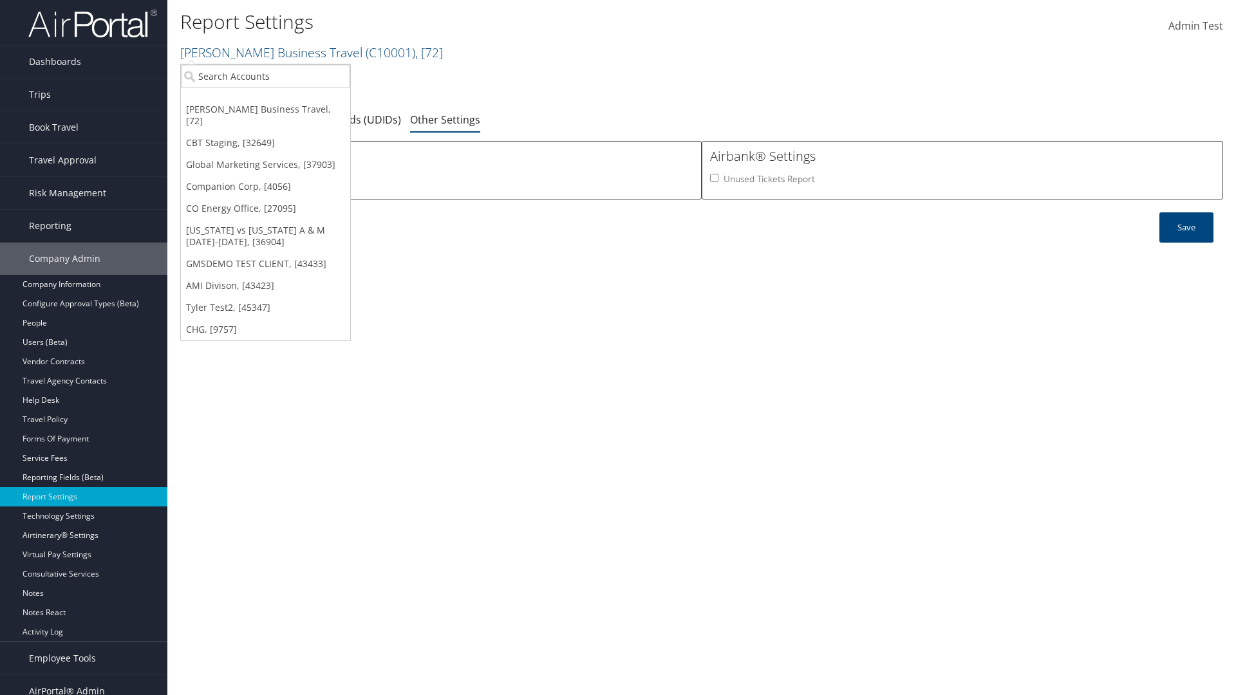 Image resolution: width=1236 pixels, height=695 pixels. What do you see at coordinates (962, 156) in the screenshot?
I see `h3: Airbank® Settings` at bounding box center [962, 156].